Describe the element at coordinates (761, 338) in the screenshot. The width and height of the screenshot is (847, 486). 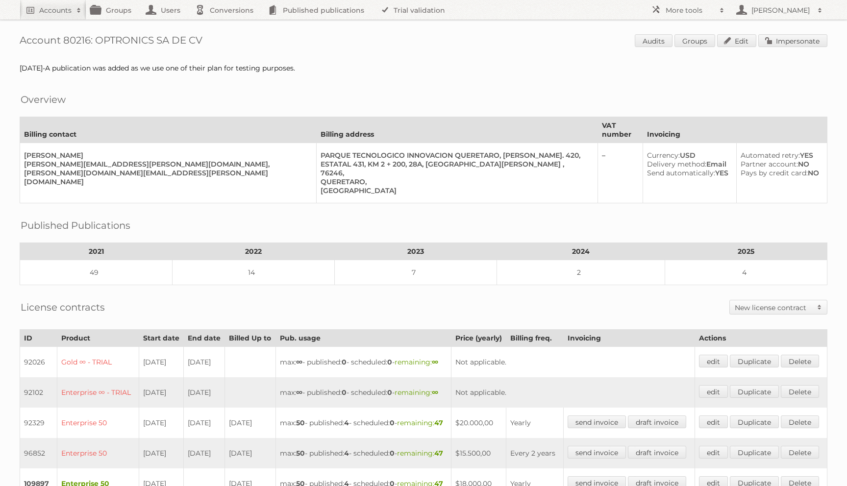
I see `th: Actions` at that location.